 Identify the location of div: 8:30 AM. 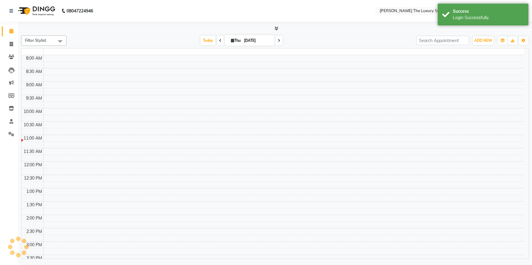
(34, 71).